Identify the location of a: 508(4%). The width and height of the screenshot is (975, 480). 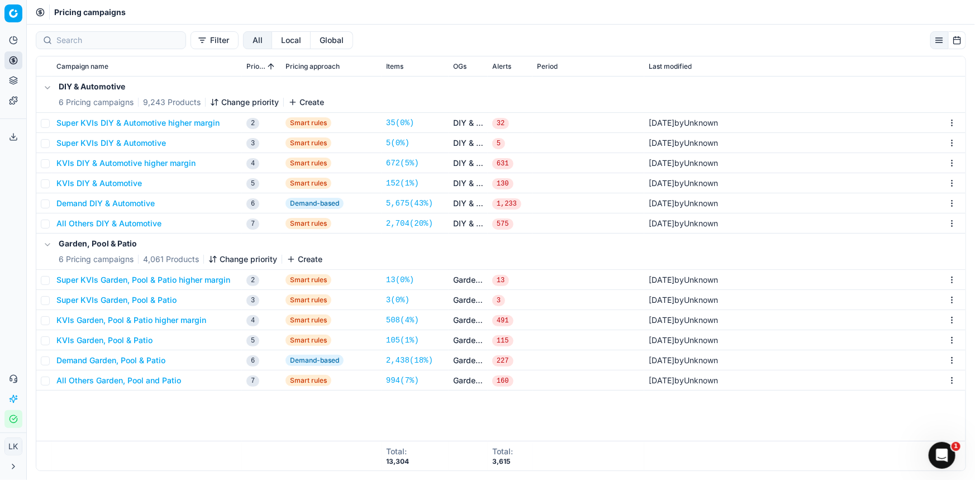
(402, 320).